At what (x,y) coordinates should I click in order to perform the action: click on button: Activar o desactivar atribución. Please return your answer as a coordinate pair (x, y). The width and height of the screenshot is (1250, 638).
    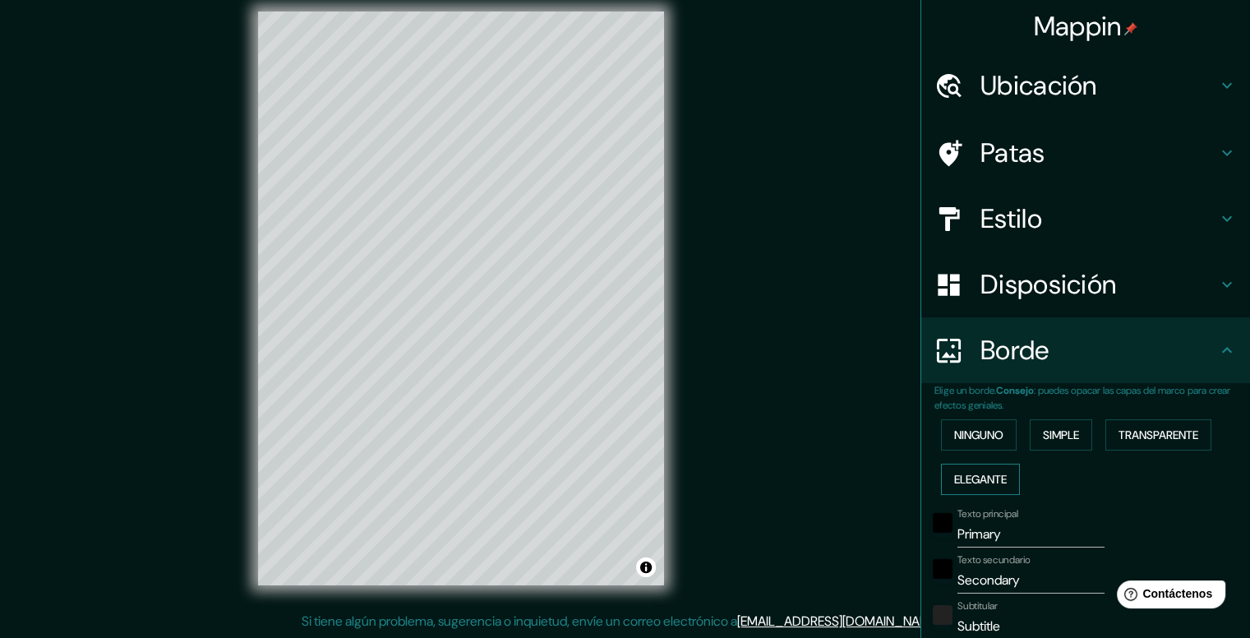
    Looking at the image, I should click on (646, 567).